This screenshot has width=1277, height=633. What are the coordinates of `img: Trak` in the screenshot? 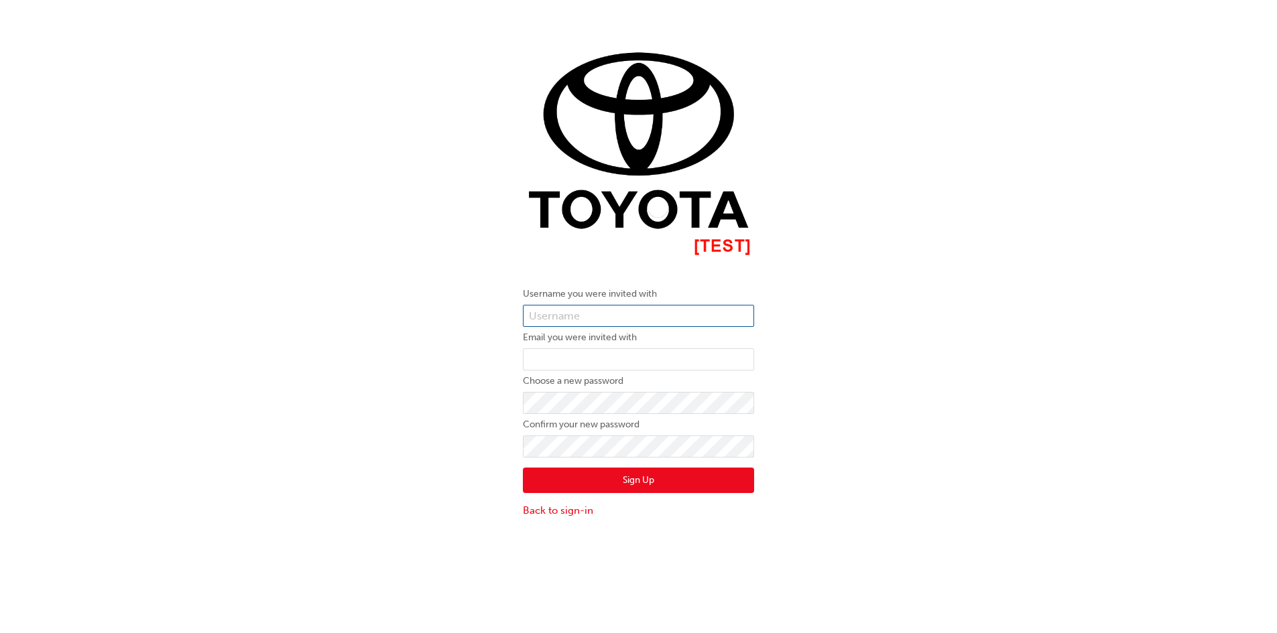 It's located at (638, 153).